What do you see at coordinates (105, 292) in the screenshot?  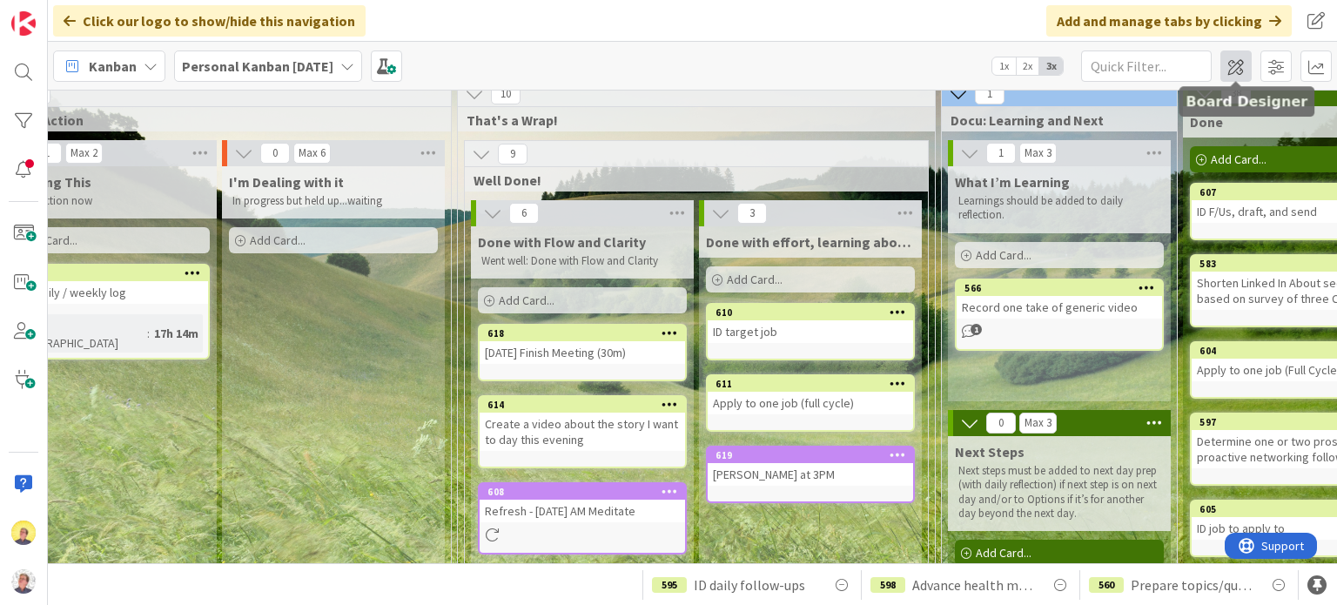 I see `div: Draft daily / weekly log` at bounding box center [105, 292].